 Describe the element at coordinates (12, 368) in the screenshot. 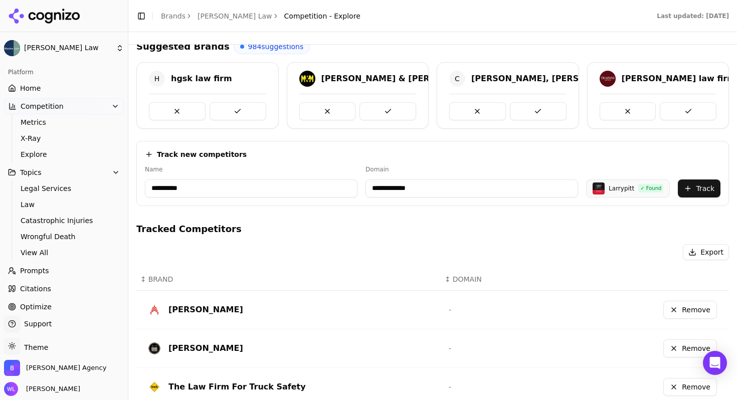

I see `img: Bob Agency` at that location.